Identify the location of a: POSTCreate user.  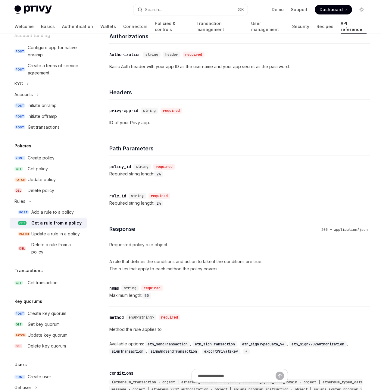
(48, 377).